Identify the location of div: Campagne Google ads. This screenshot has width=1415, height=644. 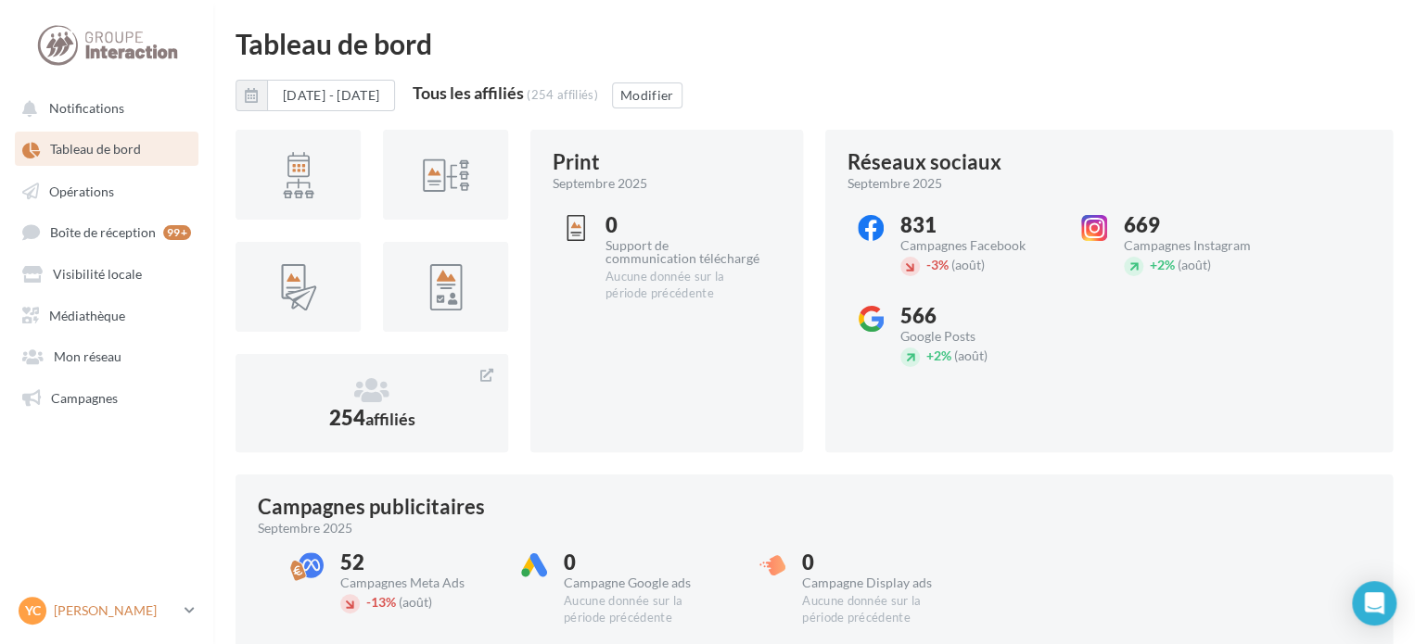
(641, 583).